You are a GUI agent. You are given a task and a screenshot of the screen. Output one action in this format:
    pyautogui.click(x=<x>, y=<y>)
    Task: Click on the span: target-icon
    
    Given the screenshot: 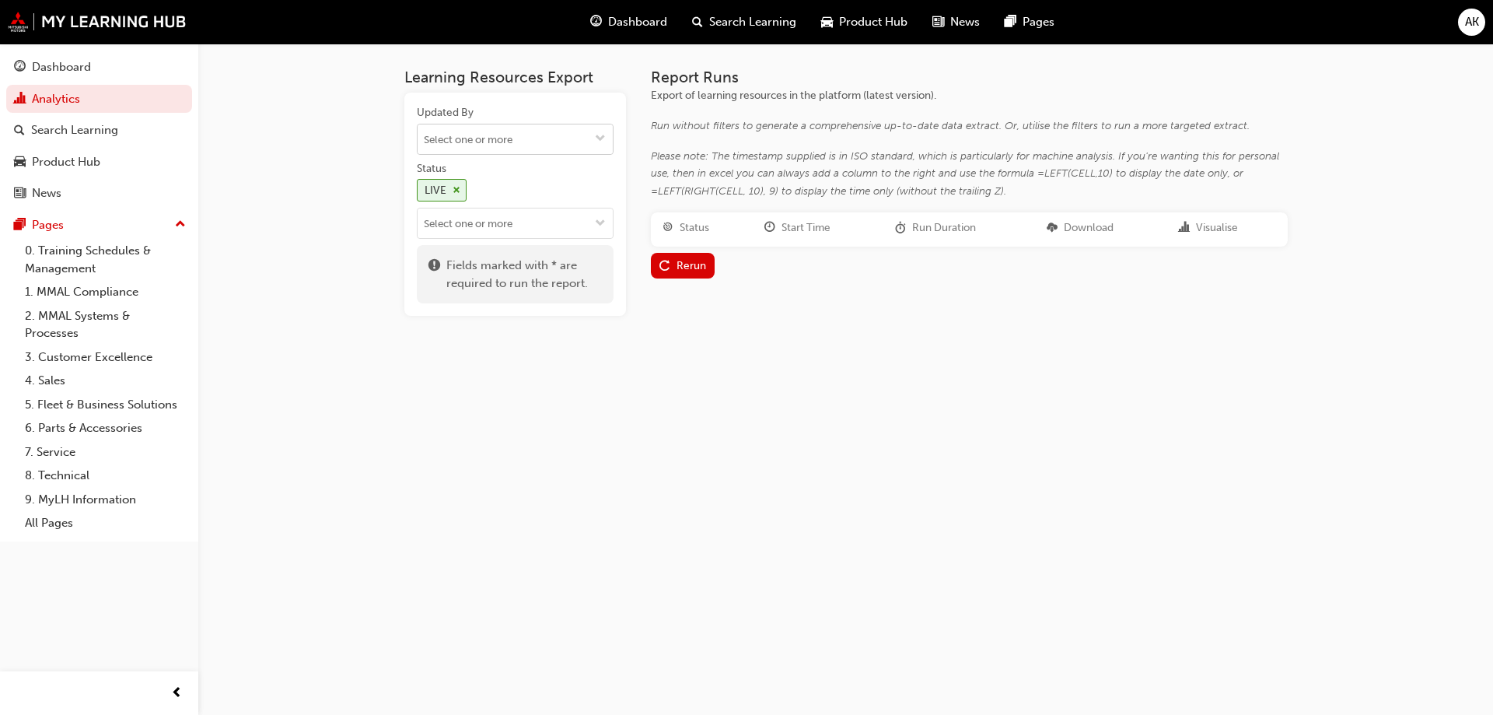 What is the action you would take?
    pyautogui.click(x=668, y=228)
    